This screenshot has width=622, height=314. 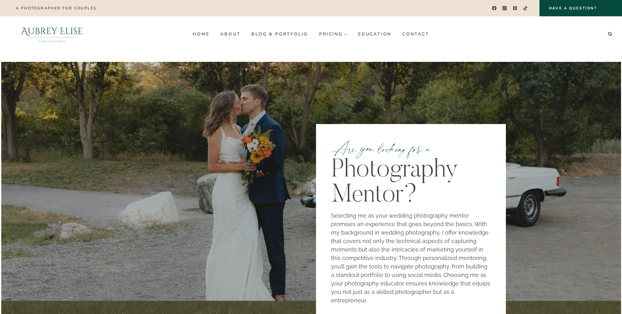 What do you see at coordinates (52, 34) in the screenshot?
I see `img: Aubrey Elise Photography` at bounding box center [52, 34].